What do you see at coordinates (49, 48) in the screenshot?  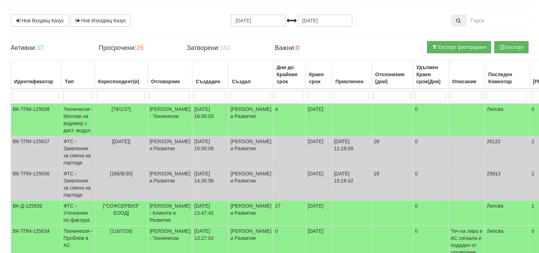 I see `h4: Активни:` at bounding box center [49, 48].